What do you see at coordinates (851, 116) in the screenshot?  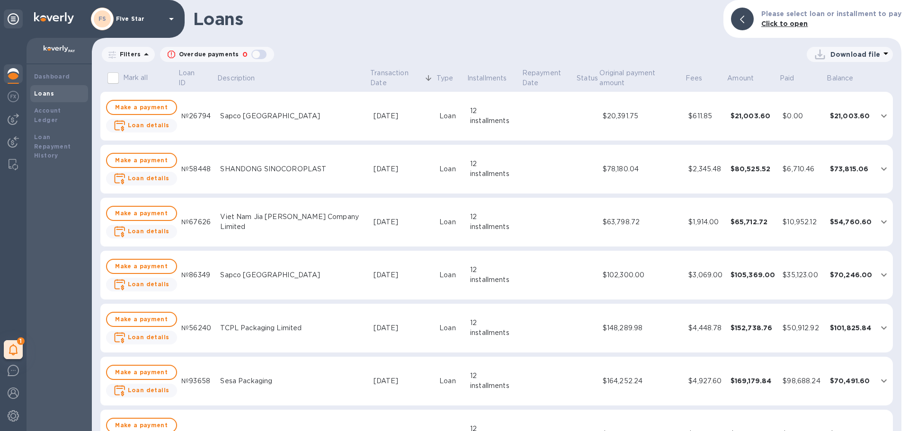 I see `div: $21,003.60` at bounding box center [851, 116].